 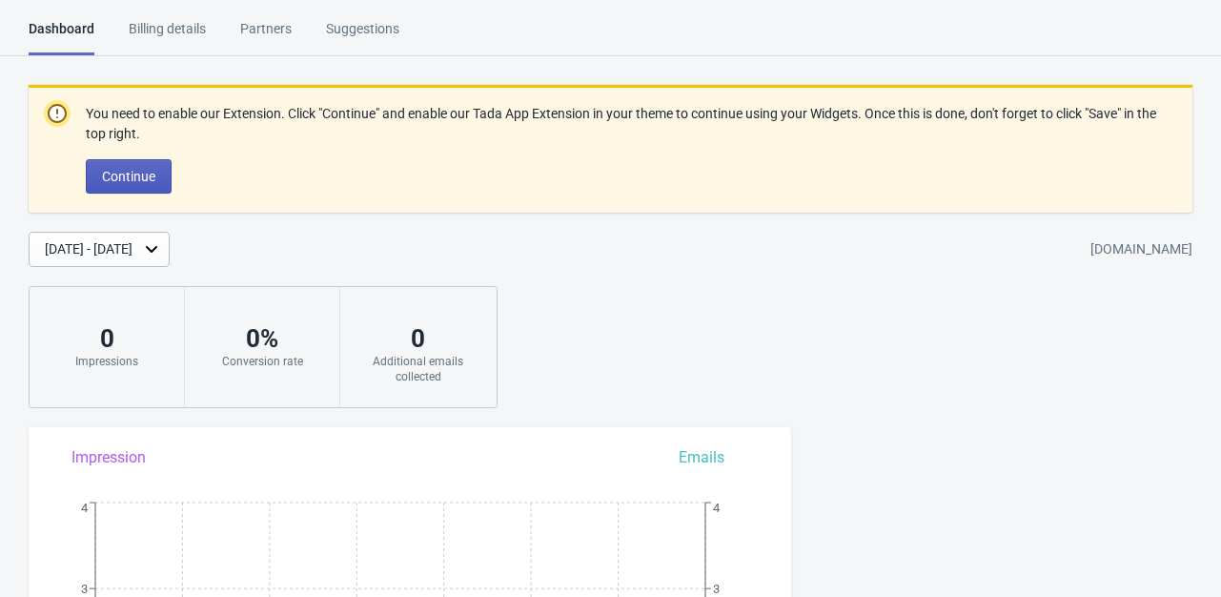 I want to click on div: 0 %, so click(x=262, y=338).